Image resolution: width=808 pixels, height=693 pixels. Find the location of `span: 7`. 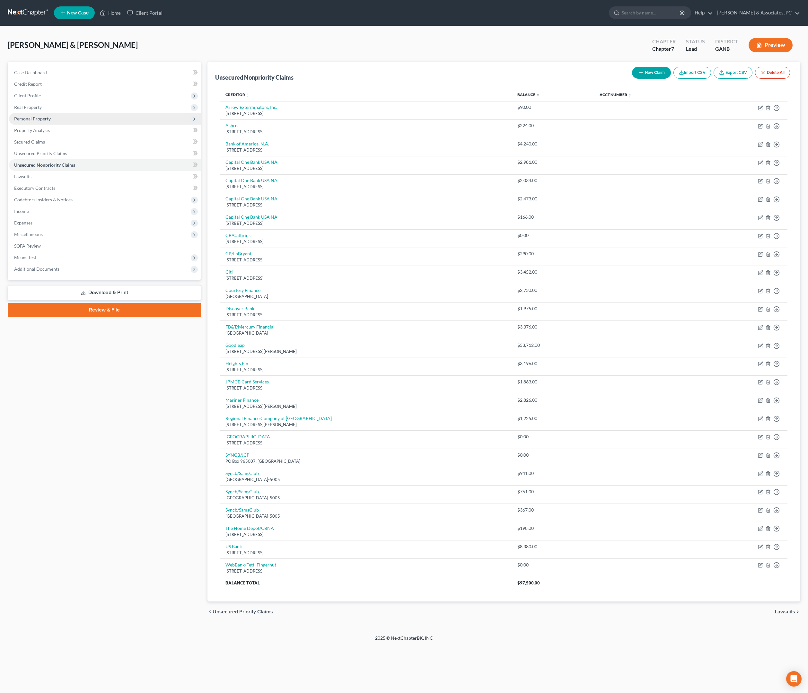

span: 7 is located at coordinates (672, 48).